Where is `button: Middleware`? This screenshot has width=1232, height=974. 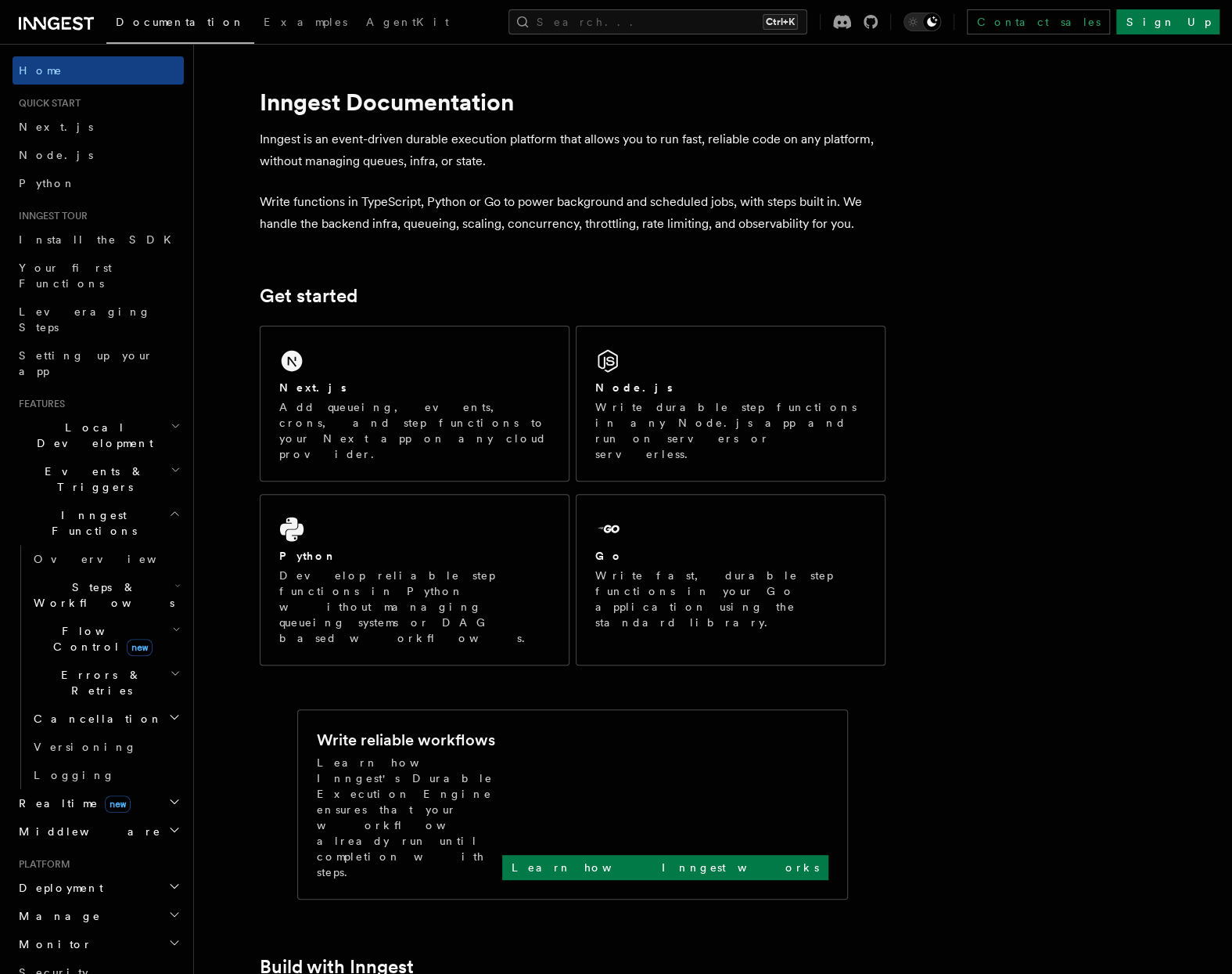 button: Middleware is located at coordinates (98, 831).